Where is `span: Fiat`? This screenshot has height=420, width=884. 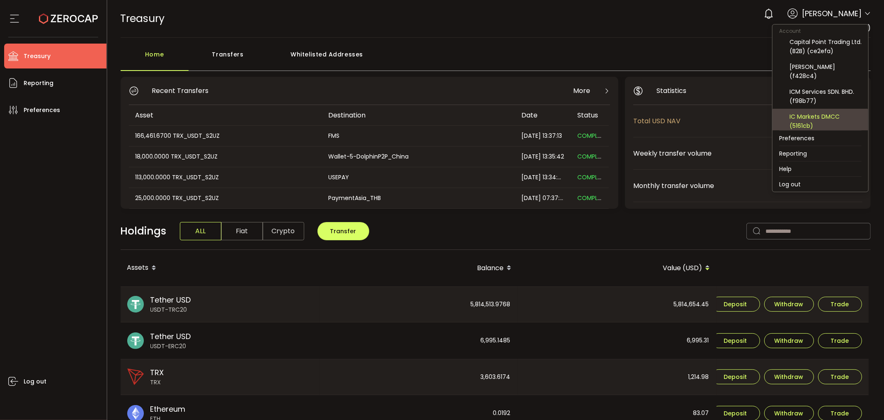
span: Fiat is located at coordinates (242, 231).